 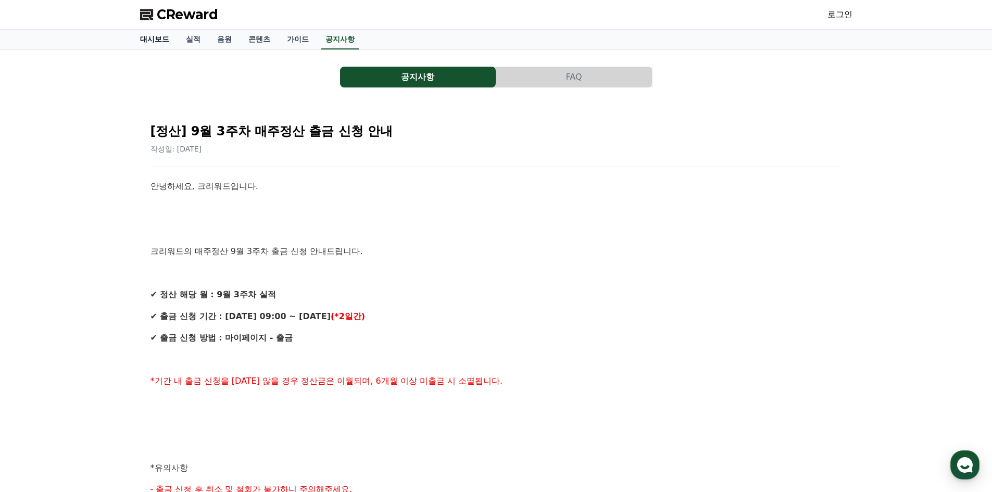 I want to click on p: 크리워드의 매주정산 9월 3주차 출금 신청 안내드립니다., so click(x=496, y=251).